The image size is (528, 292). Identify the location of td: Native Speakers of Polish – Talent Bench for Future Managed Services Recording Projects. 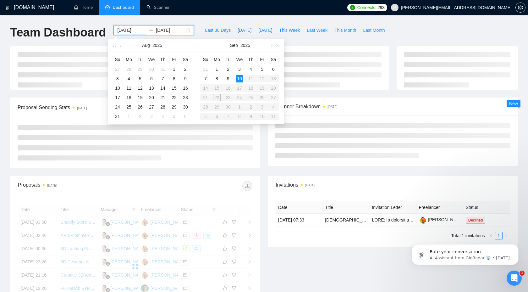
(346, 220).